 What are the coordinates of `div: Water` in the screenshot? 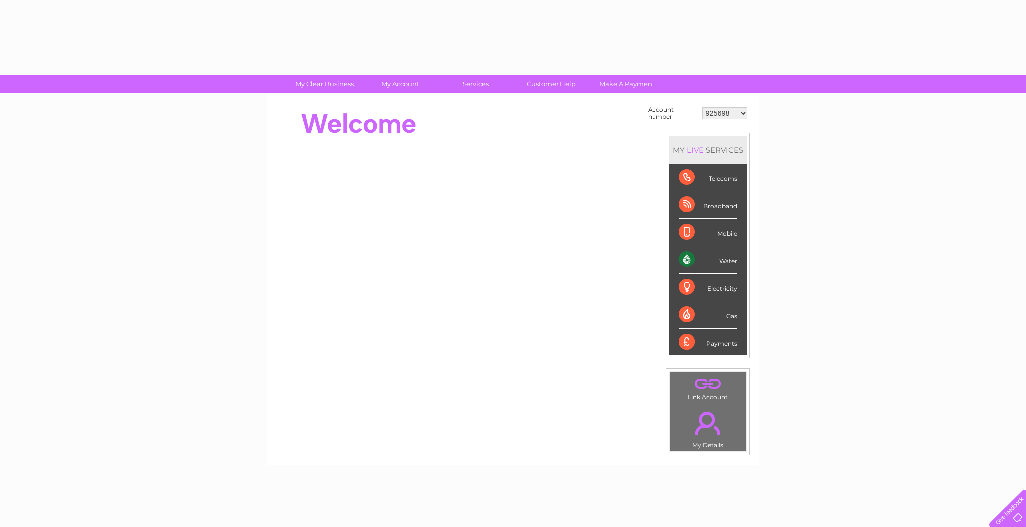 It's located at (708, 260).